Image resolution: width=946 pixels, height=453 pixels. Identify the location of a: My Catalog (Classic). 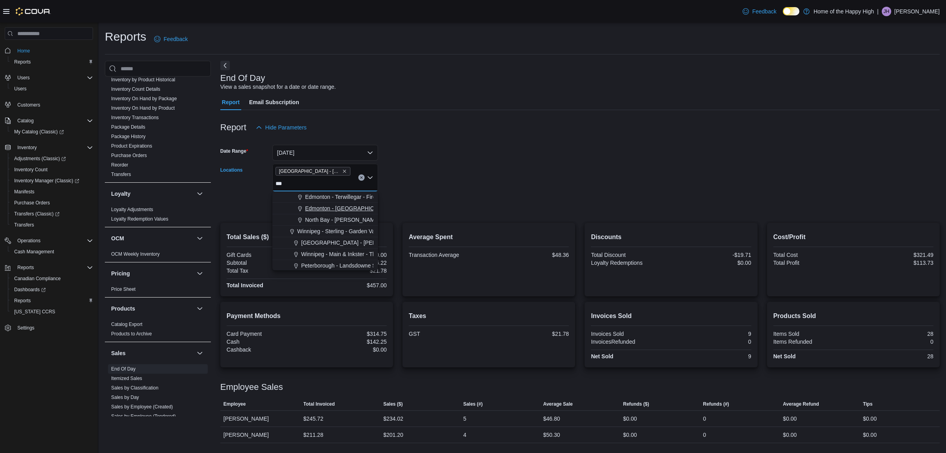
(39, 132).